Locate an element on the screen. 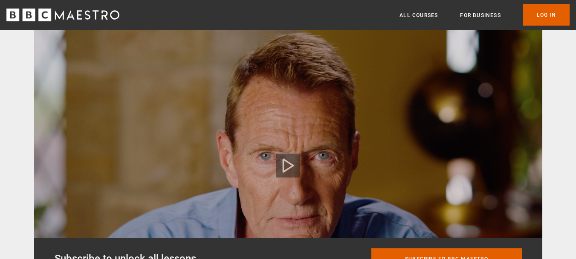 Image resolution: width=576 pixels, height=259 pixels. a: All Courses is located at coordinates (419, 15).